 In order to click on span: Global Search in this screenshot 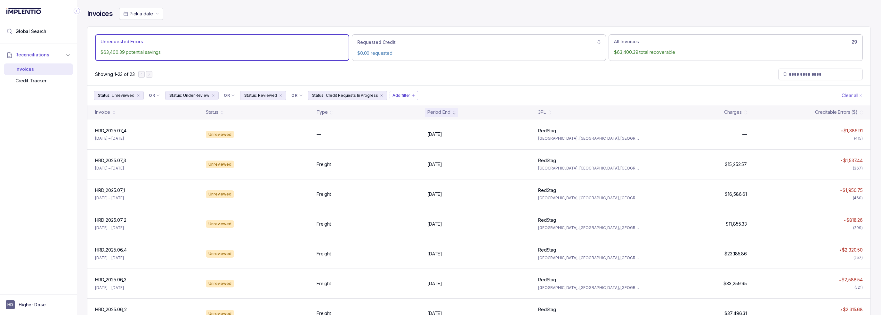, I will do `click(31, 31)`.